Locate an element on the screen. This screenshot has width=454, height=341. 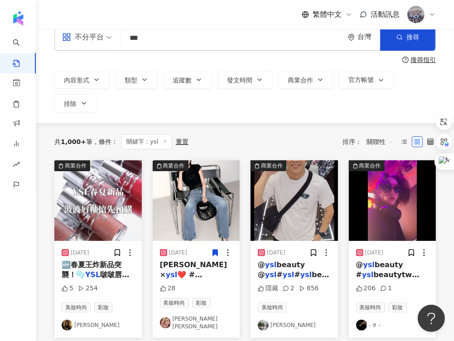
div: 共 筆 is located at coordinates (73, 142).